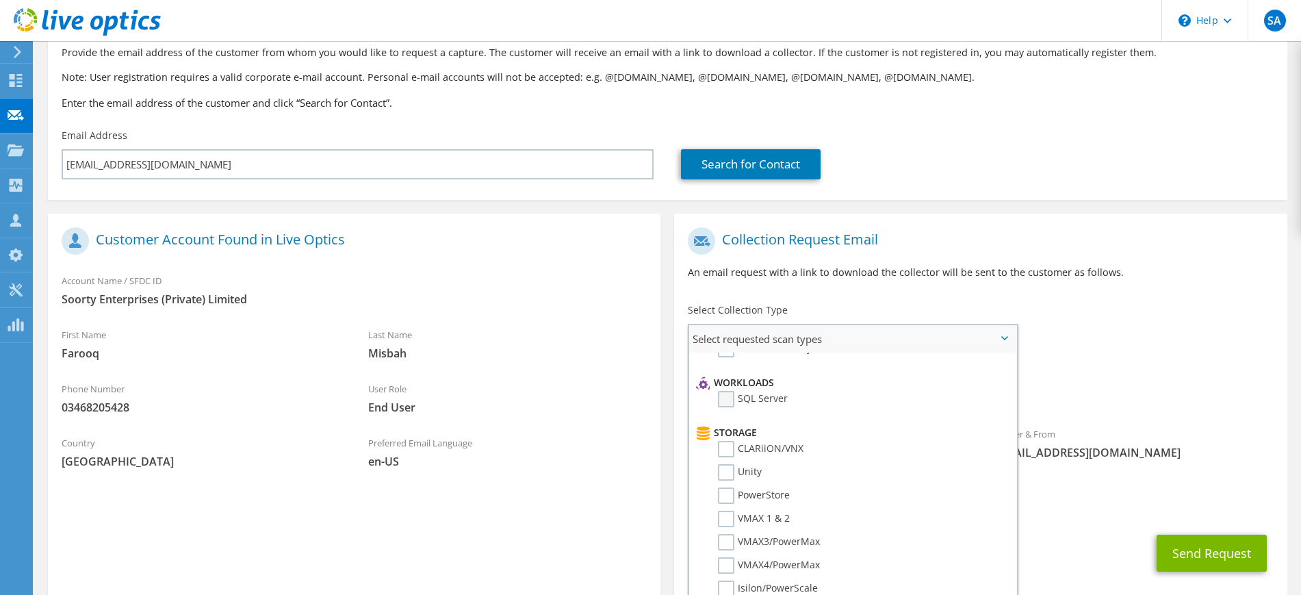 This screenshot has height=595, width=1301. Describe the element at coordinates (827, 443) in the screenshot. I see `div: To` at that location.